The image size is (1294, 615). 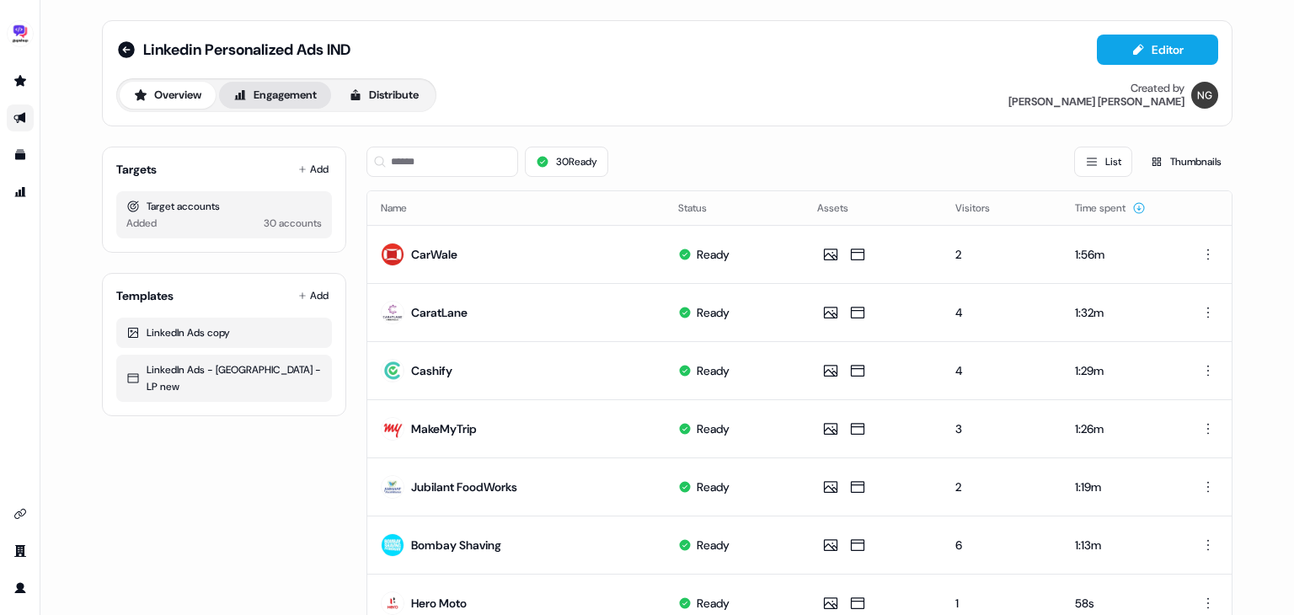 I want to click on button: Name, so click(x=404, y=208).